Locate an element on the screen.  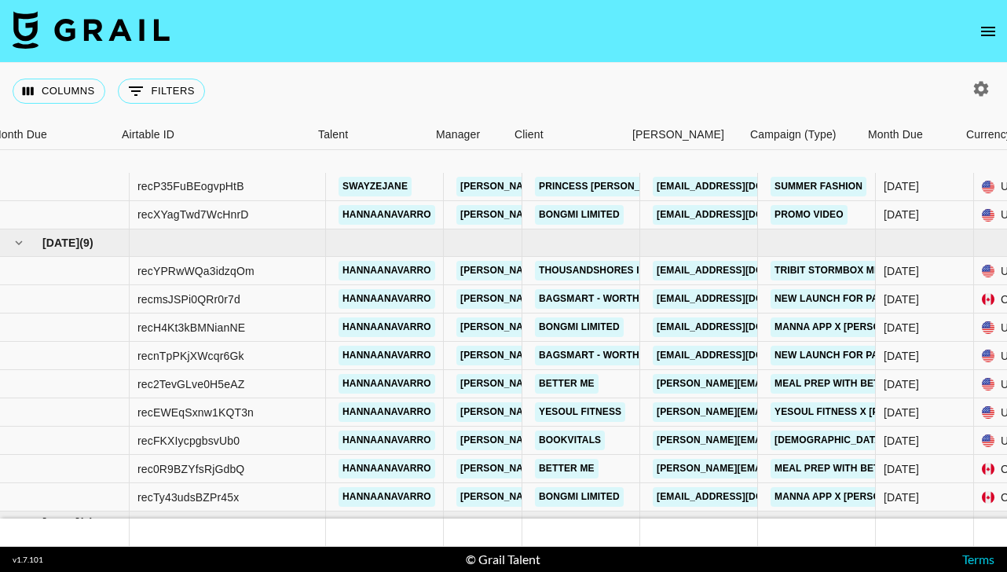
a: THOUSANDSHORES INC. is located at coordinates (597, 270).